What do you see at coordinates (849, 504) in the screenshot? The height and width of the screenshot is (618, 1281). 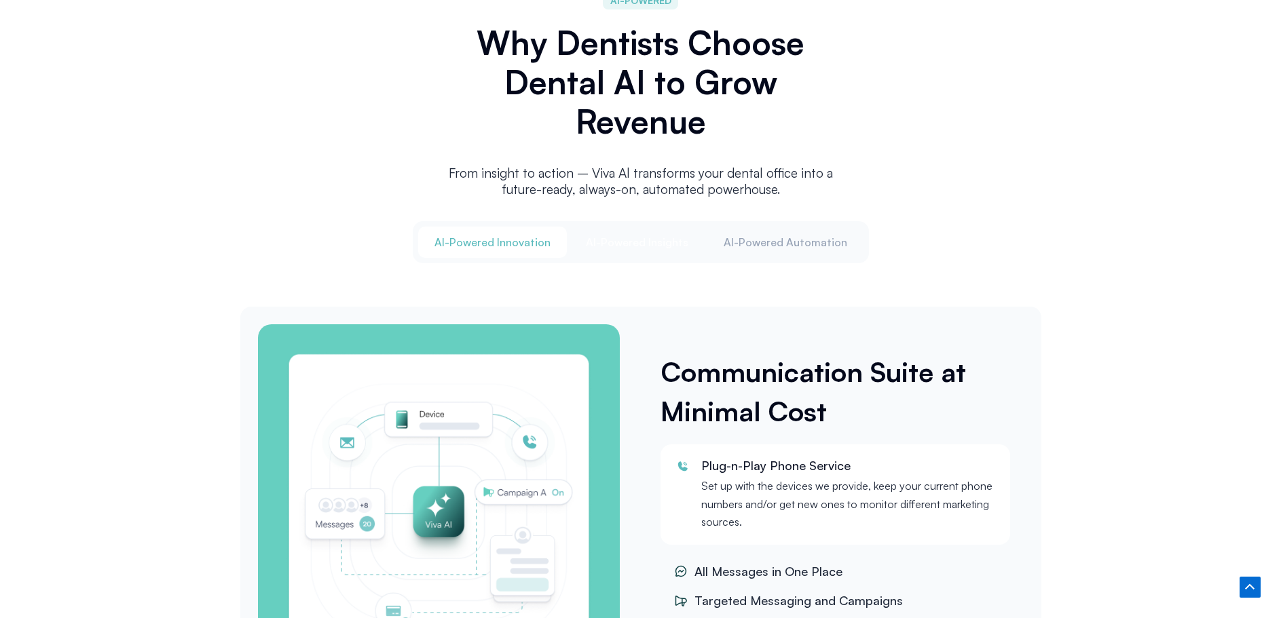 I see `p: Set up with the devices we provide, keep your current phone numbers and/or get new ones to monito...` at bounding box center [849, 504].